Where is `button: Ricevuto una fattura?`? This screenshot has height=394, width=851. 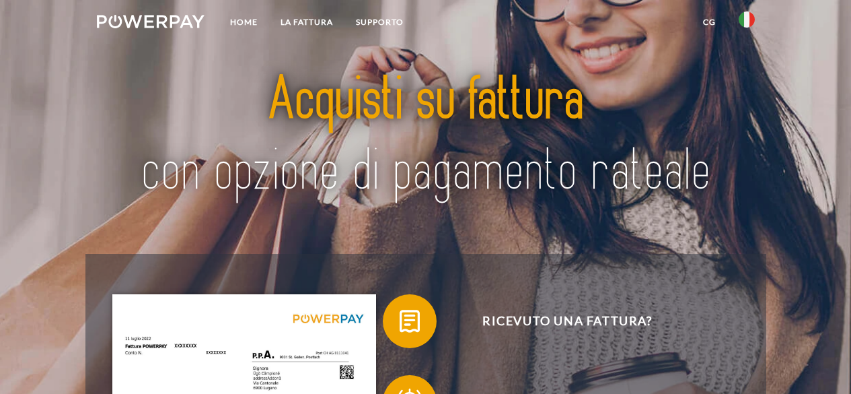
button: Ricevuto una fattura? is located at coordinates (558, 321).